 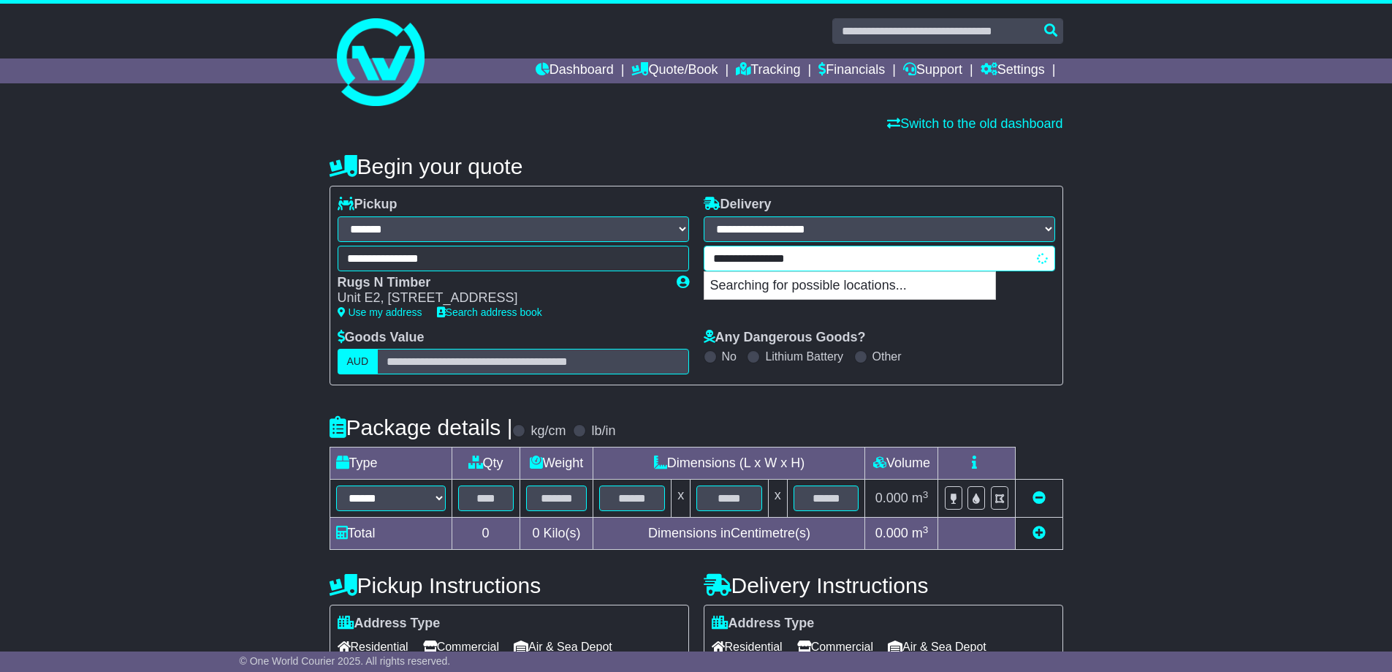 I want to click on label: lb/in, so click(x=603, y=431).